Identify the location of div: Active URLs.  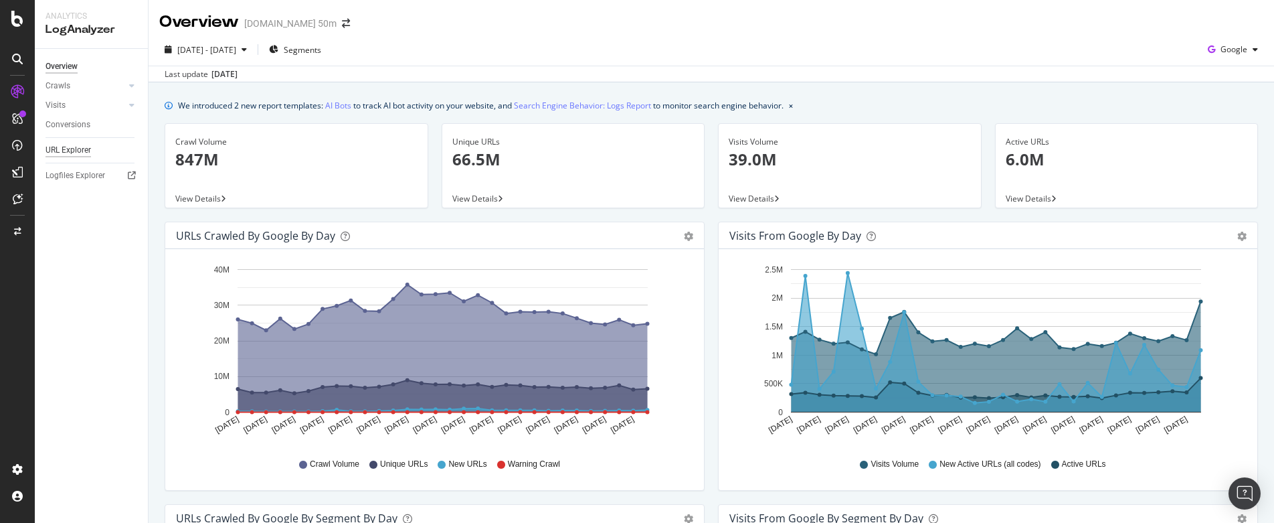
(1127, 142).